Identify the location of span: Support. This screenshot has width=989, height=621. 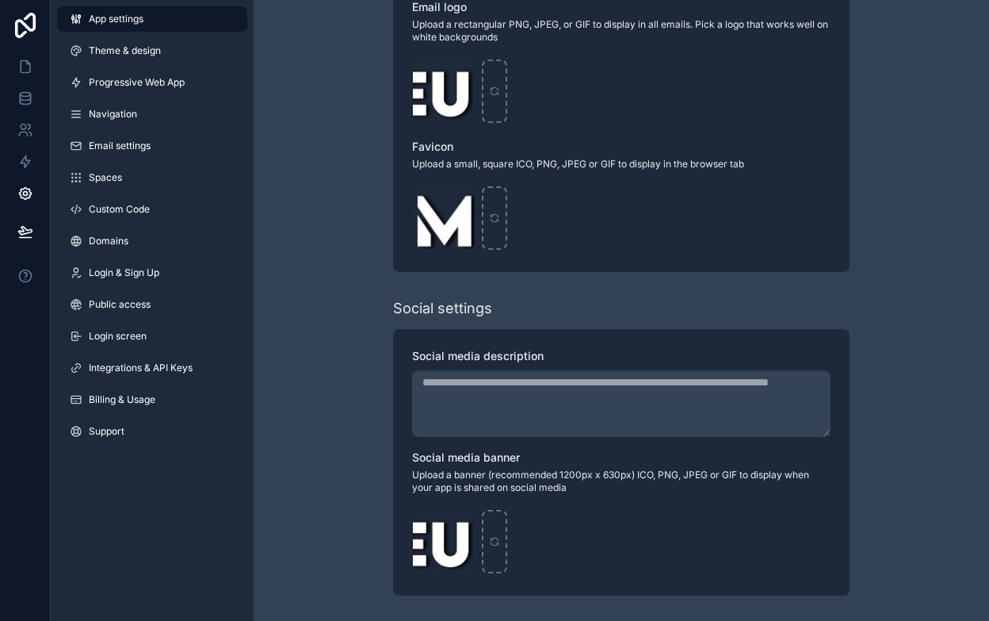
(106, 431).